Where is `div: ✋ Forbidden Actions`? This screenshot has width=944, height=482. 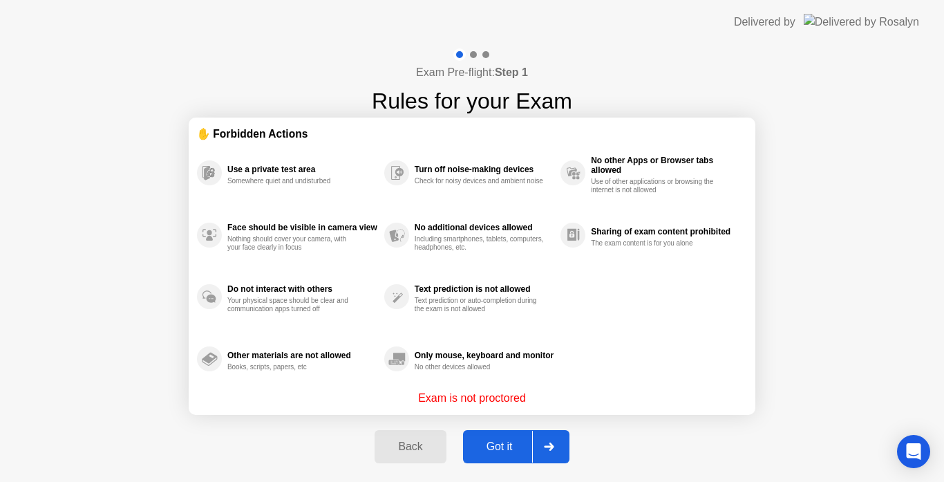
div: ✋ Forbidden Actions is located at coordinates (472, 133).